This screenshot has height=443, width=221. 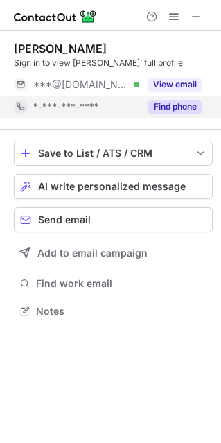 What do you see at coordinates (113, 153) in the screenshot?
I see `div: Save to List / ATS / CRM` at bounding box center [113, 153].